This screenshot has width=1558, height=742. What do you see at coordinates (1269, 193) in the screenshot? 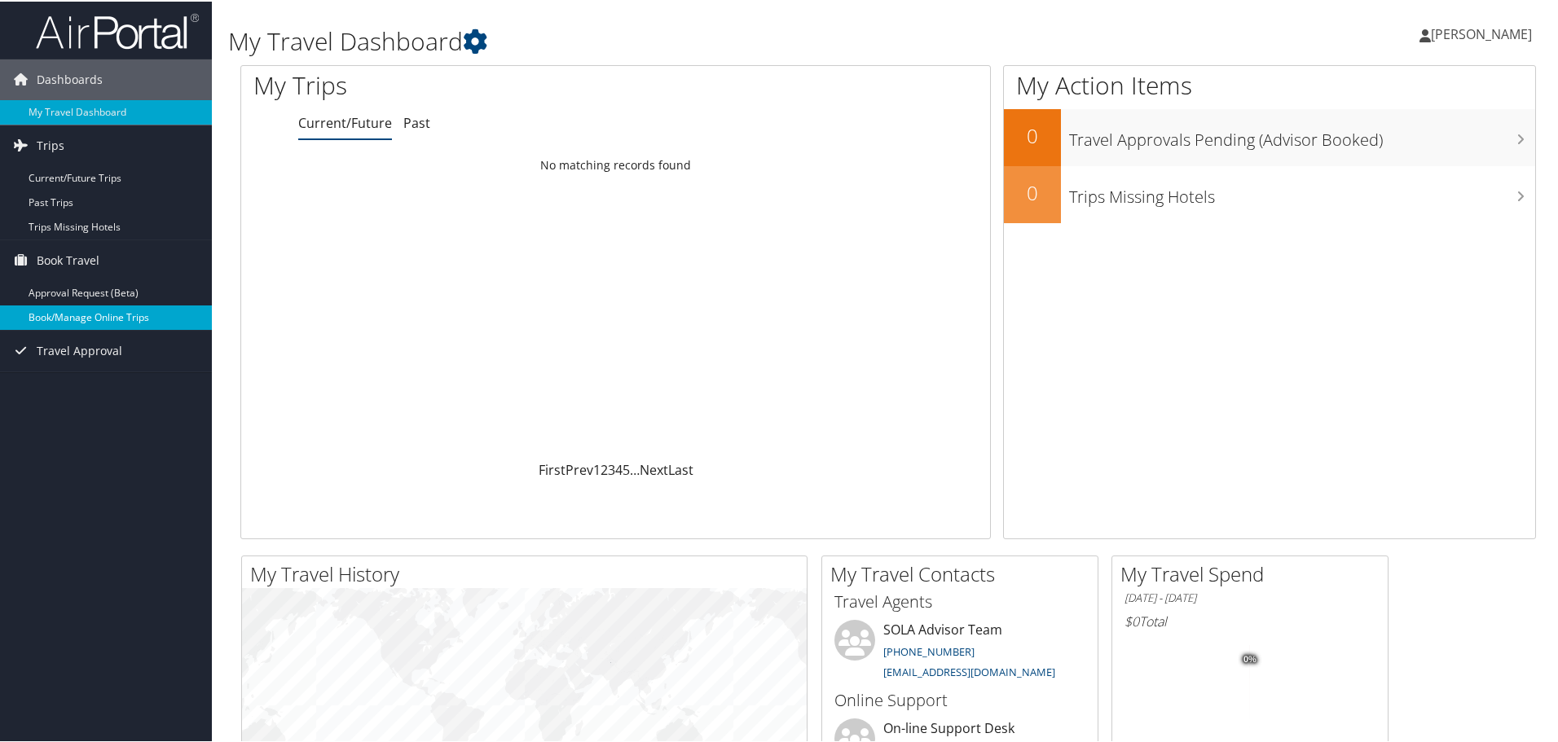
I see `a: 0Trips Missing Hotels` at bounding box center [1269, 193].